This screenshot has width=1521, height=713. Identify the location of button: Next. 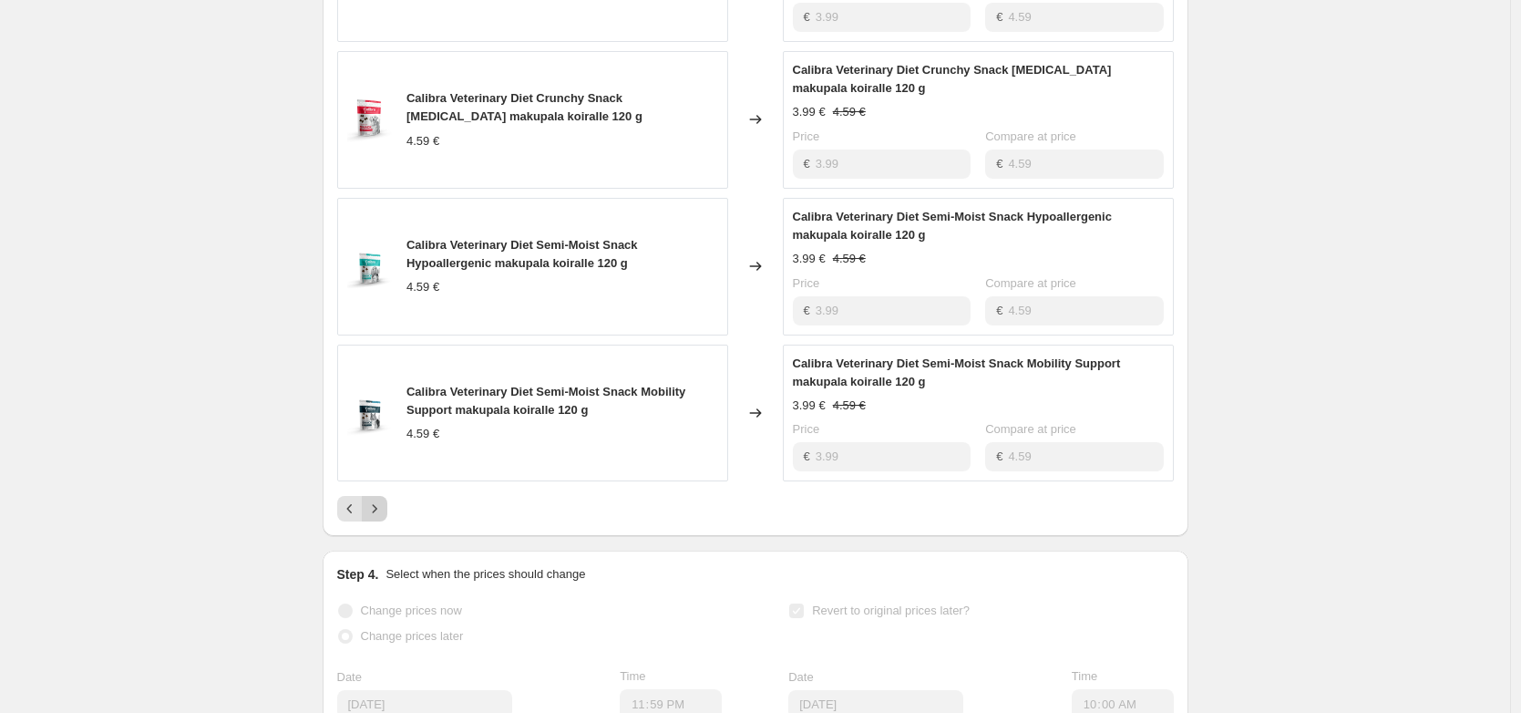
(375, 509).